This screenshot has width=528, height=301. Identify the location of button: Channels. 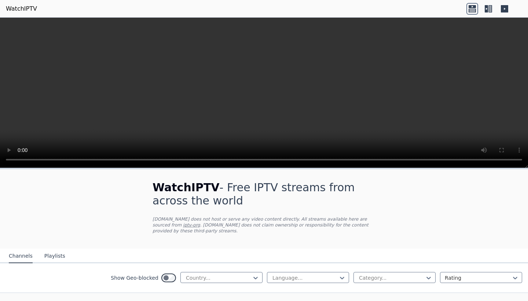
(21, 256).